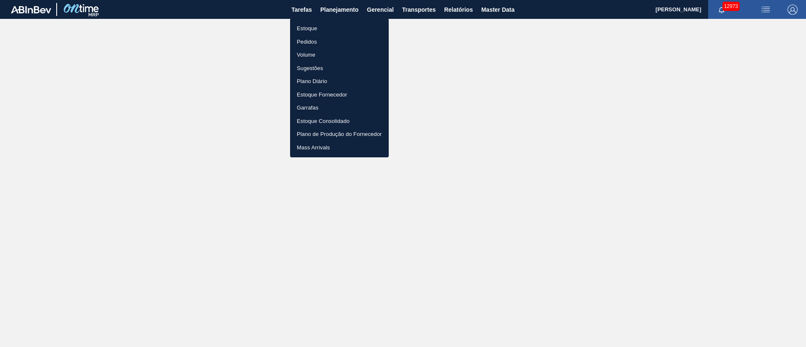 This screenshot has height=347, width=806. I want to click on a: Estoque, so click(339, 29).